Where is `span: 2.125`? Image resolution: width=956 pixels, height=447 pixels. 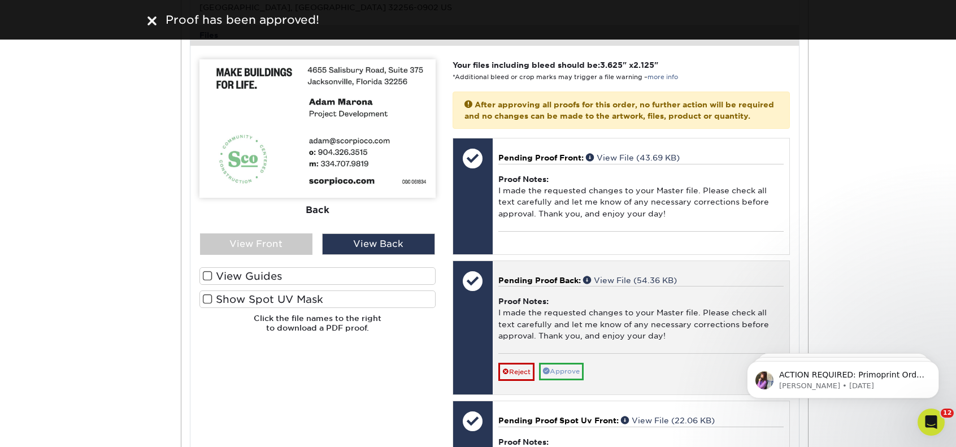 span: 2.125 is located at coordinates (644, 65).